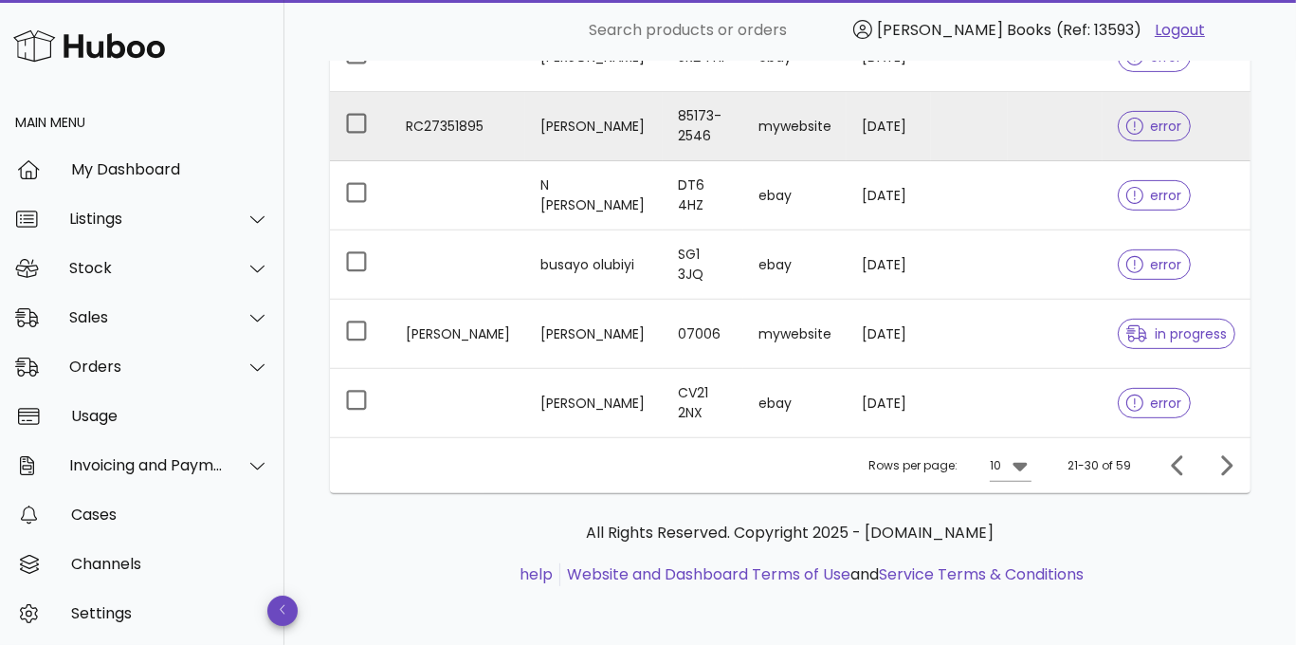  What do you see at coordinates (822, 574) in the screenshot?
I see `li: and` at bounding box center [822, 574].